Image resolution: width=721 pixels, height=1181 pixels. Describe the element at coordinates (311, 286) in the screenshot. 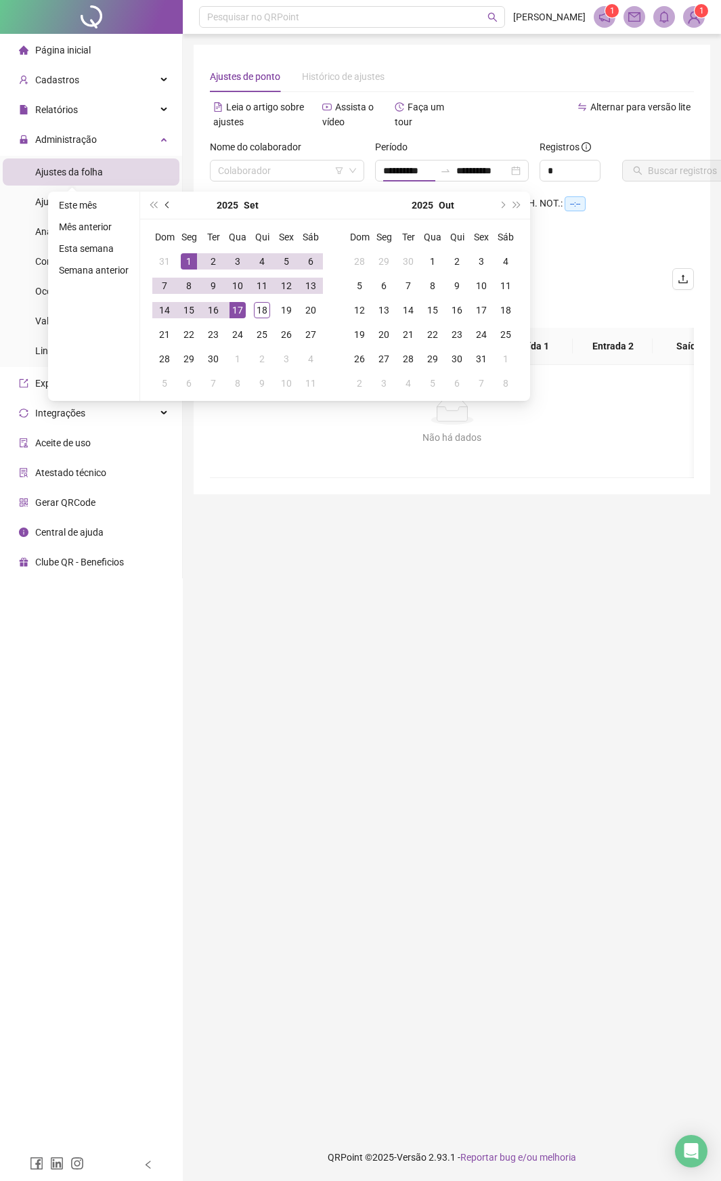

I see `div: 13` at that location.